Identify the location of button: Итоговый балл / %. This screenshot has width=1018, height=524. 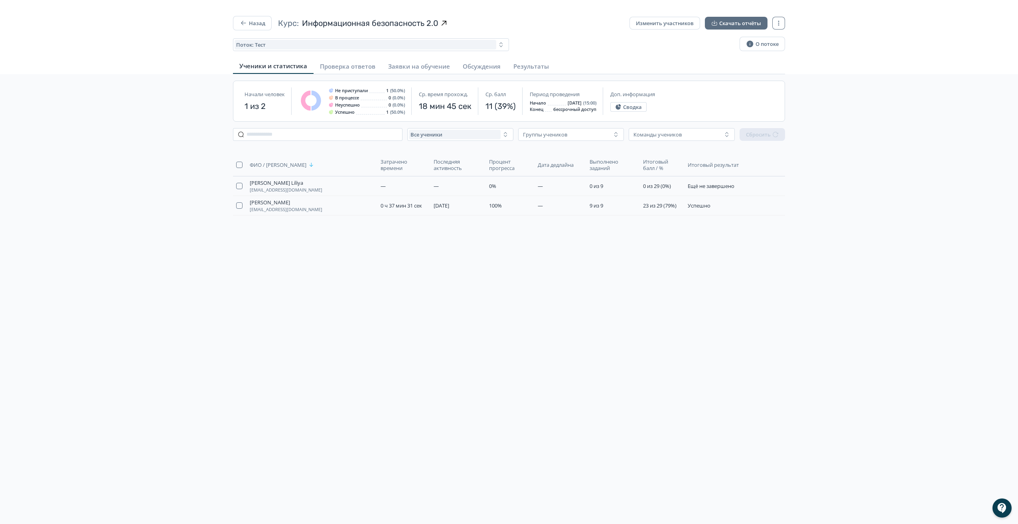
(662, 165).